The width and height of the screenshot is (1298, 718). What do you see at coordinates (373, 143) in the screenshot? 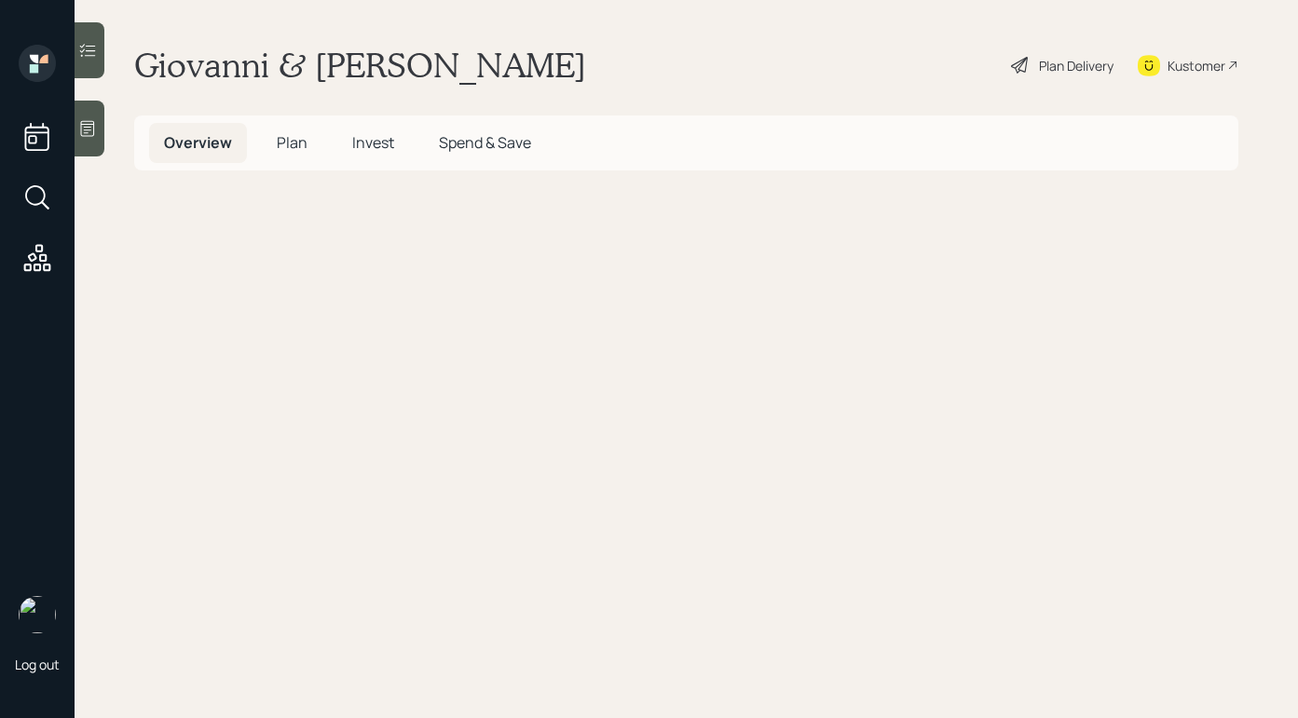
I see `span: Invest` at bounding box center [373, 143].